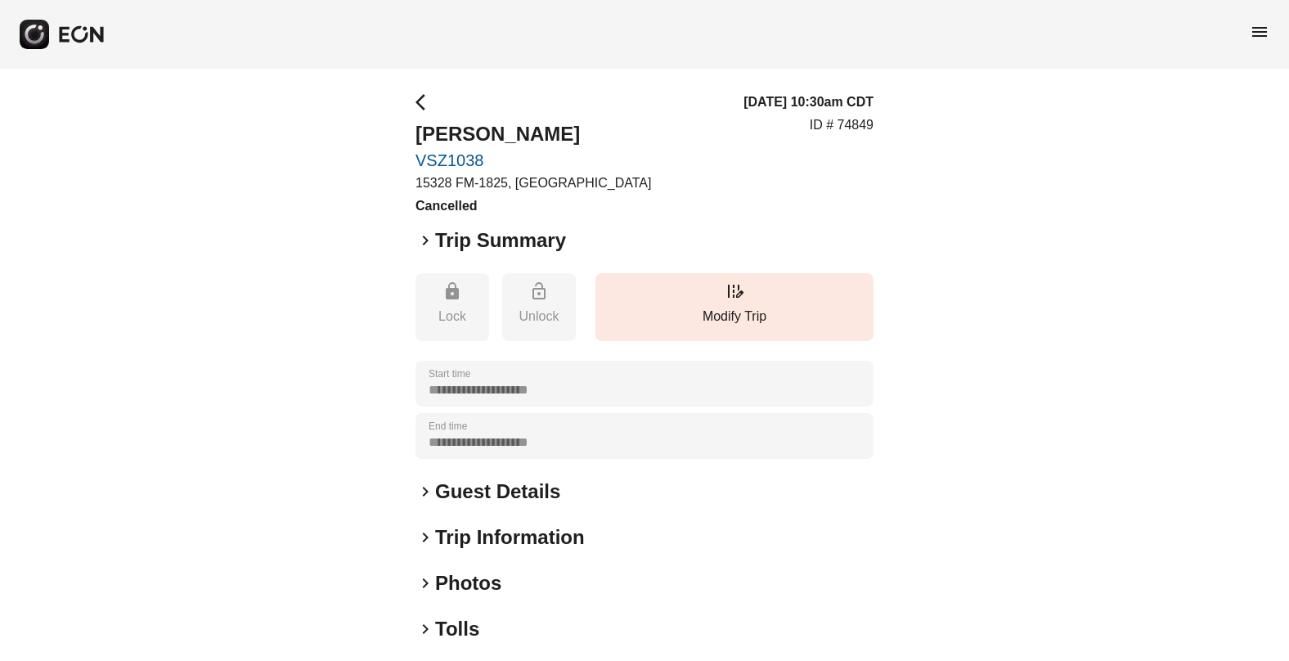  What do you see at coordinates (734, 317) in the screenshot?
I see `p: Modify Trip` at bounding box center [734, 317].